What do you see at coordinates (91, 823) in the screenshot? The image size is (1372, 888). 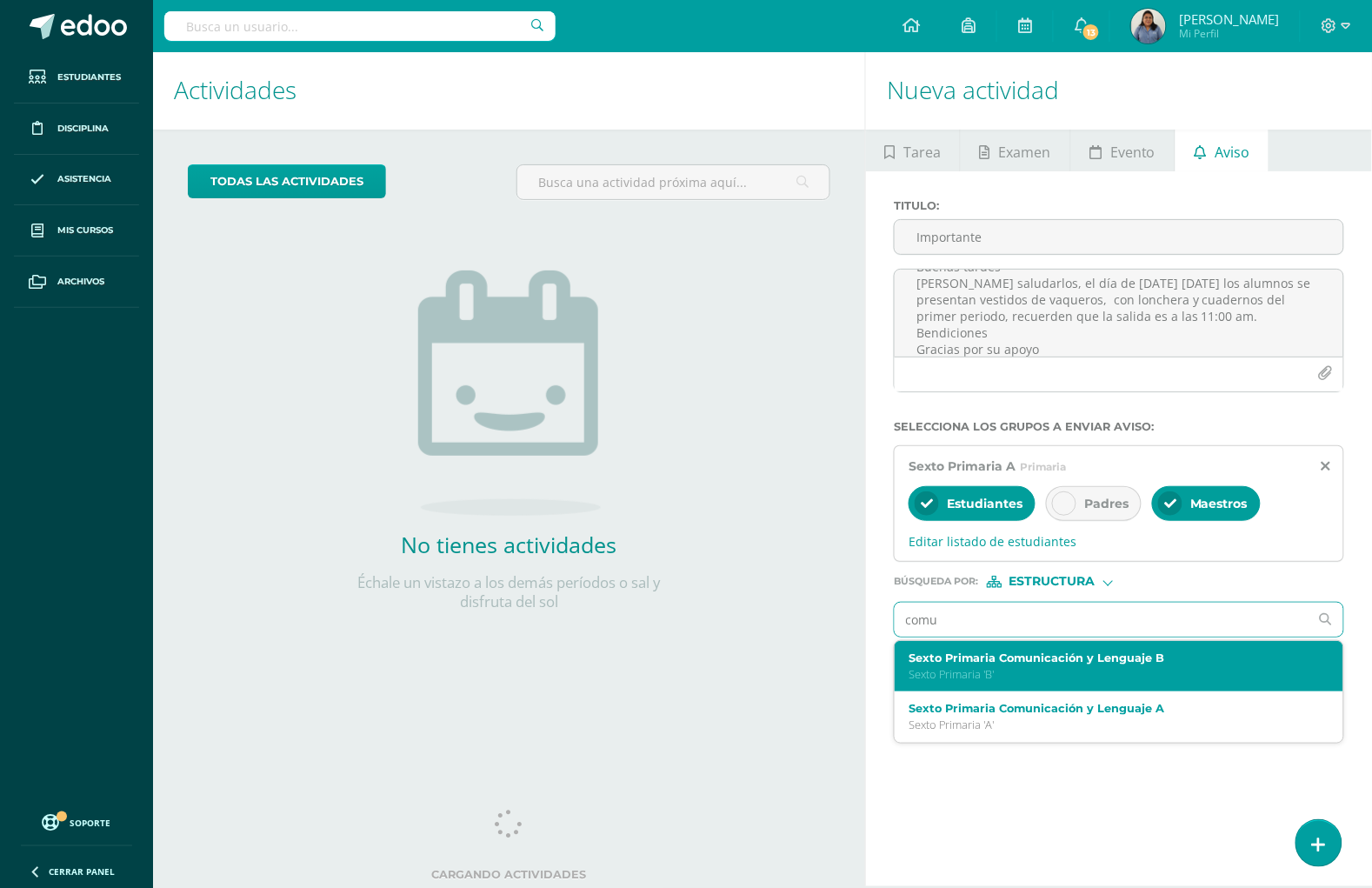 I see `span: Soporte` at bounding box center [91, 823].